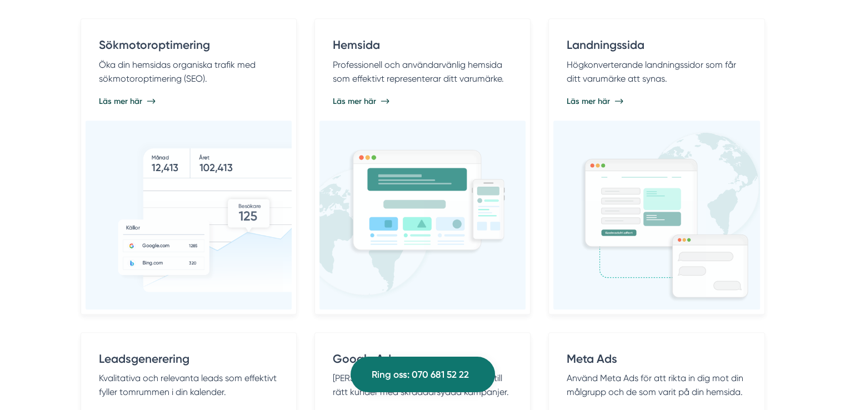 The width and height of the screenshot is (845, 410). What do you see at coordinates (423, 374) in the screenshot?
I see `a: Ring oss: 070 681 52 22` at bounding box center [423, 374].